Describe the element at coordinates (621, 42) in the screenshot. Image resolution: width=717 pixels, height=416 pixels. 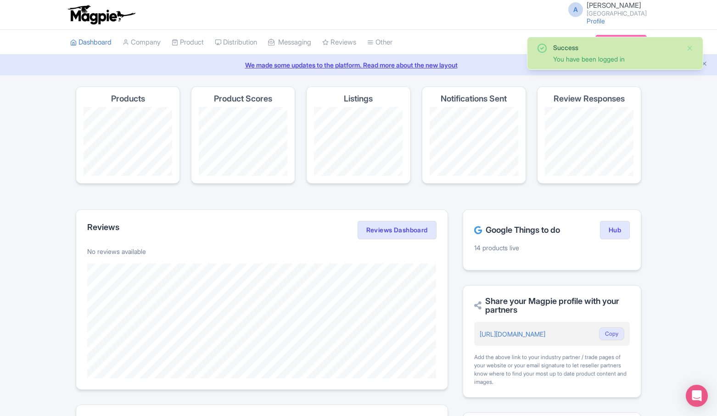
I see `a: Subscription` at that location.